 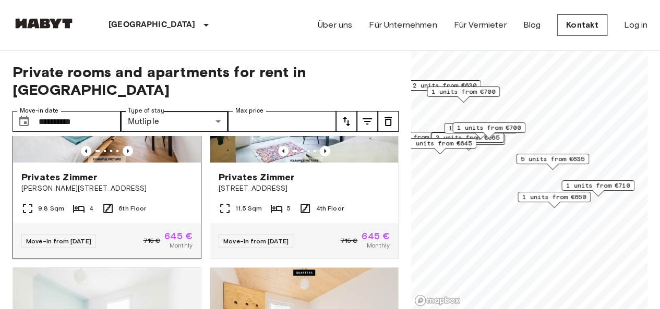 I want to click on label: Move-in date, so click(x=39, y=111).